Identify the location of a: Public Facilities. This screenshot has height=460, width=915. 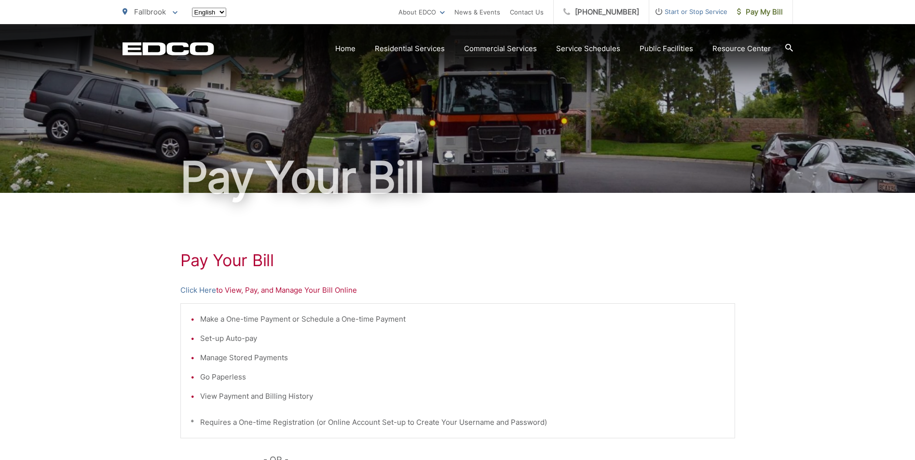
(666, 49).